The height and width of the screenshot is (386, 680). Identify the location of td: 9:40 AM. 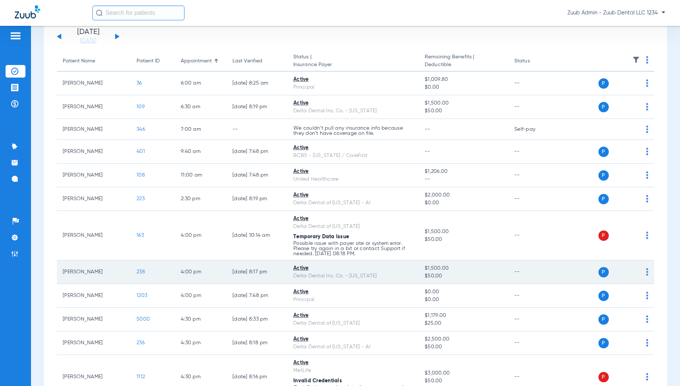
(201, 152).